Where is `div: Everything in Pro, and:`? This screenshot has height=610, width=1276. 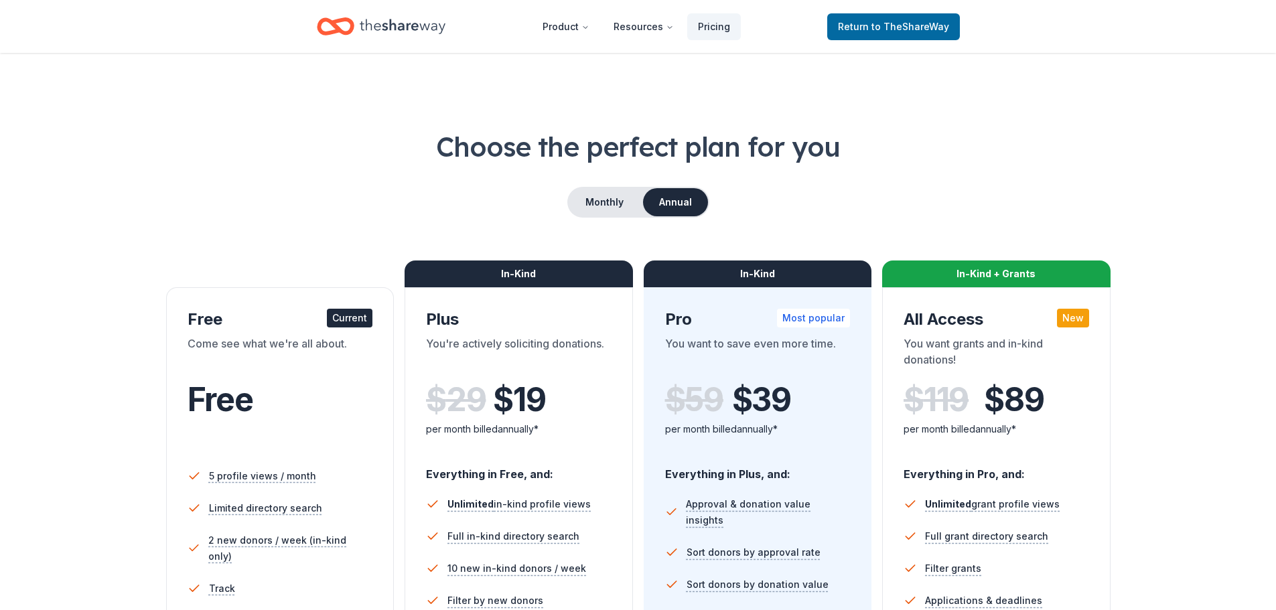 div: Everything in Pro, and: is located at coordinates (996, 469).